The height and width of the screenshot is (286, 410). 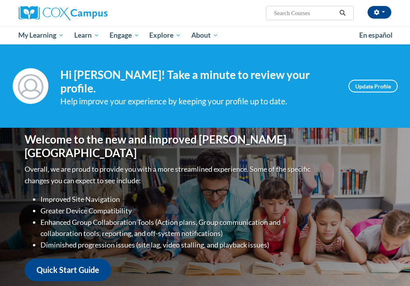 I want to click on a: Update Profile, so click(x=373, y=86).